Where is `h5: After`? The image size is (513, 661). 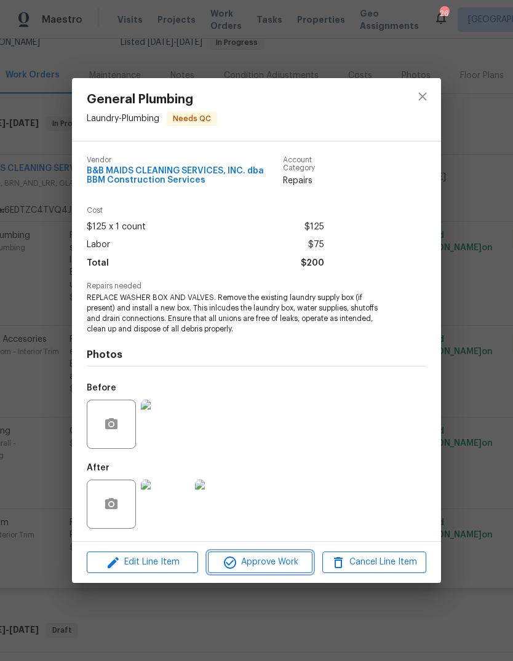 h5: After is located at coordinates (98, 468).